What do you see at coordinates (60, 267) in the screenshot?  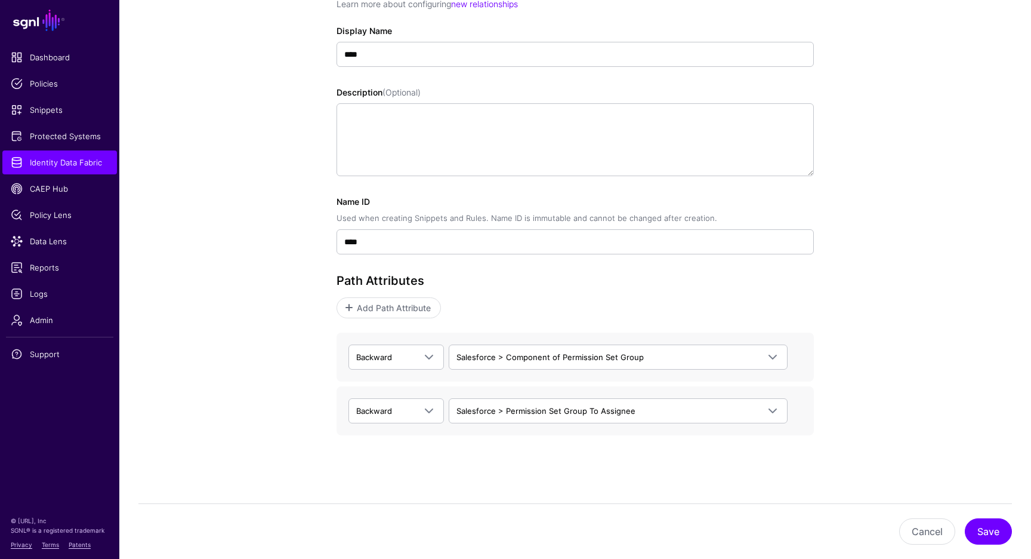 I see `span: Reports` at bounding box center [60, 267].